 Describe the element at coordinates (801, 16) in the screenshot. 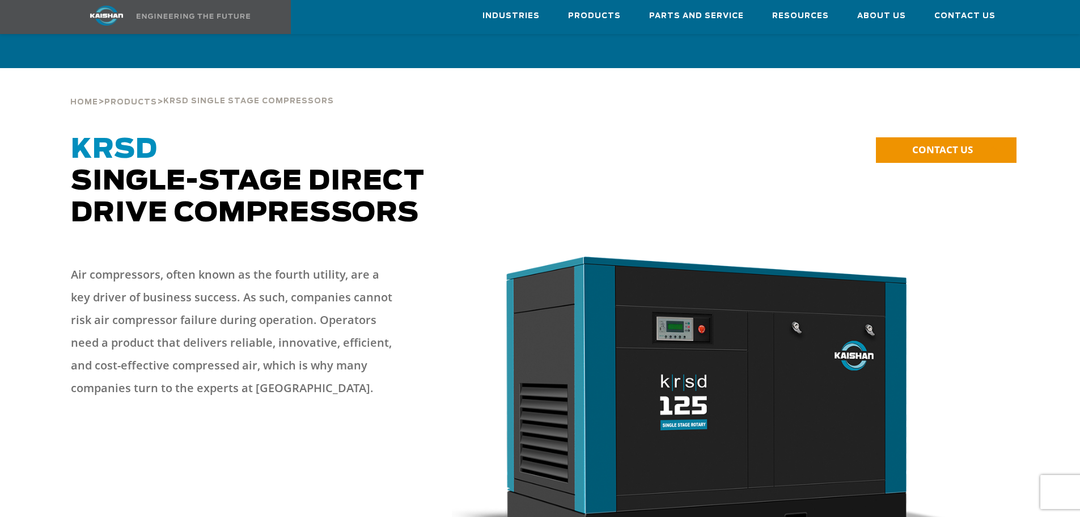

I see `span: Resources` at that location.